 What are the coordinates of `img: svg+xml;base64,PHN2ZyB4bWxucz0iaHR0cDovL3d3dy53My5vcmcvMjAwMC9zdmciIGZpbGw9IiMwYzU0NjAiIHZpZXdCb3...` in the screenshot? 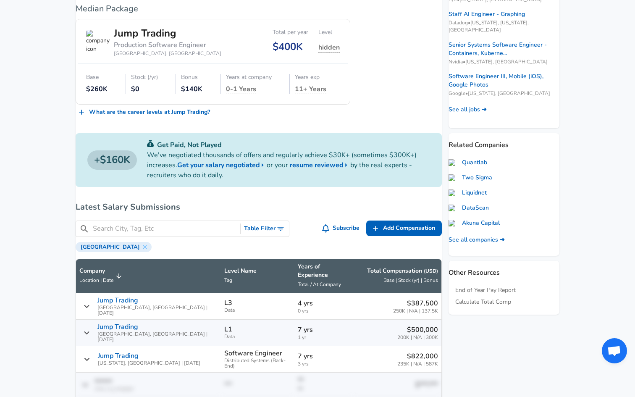 It's located at (150, 144).